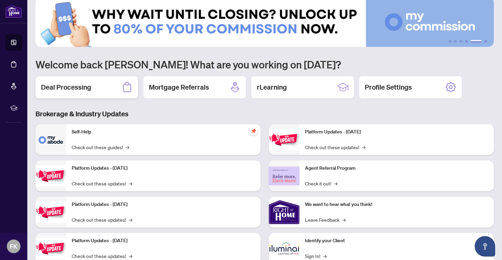  I want to click on a: Check it out!→, so click(321, 183).